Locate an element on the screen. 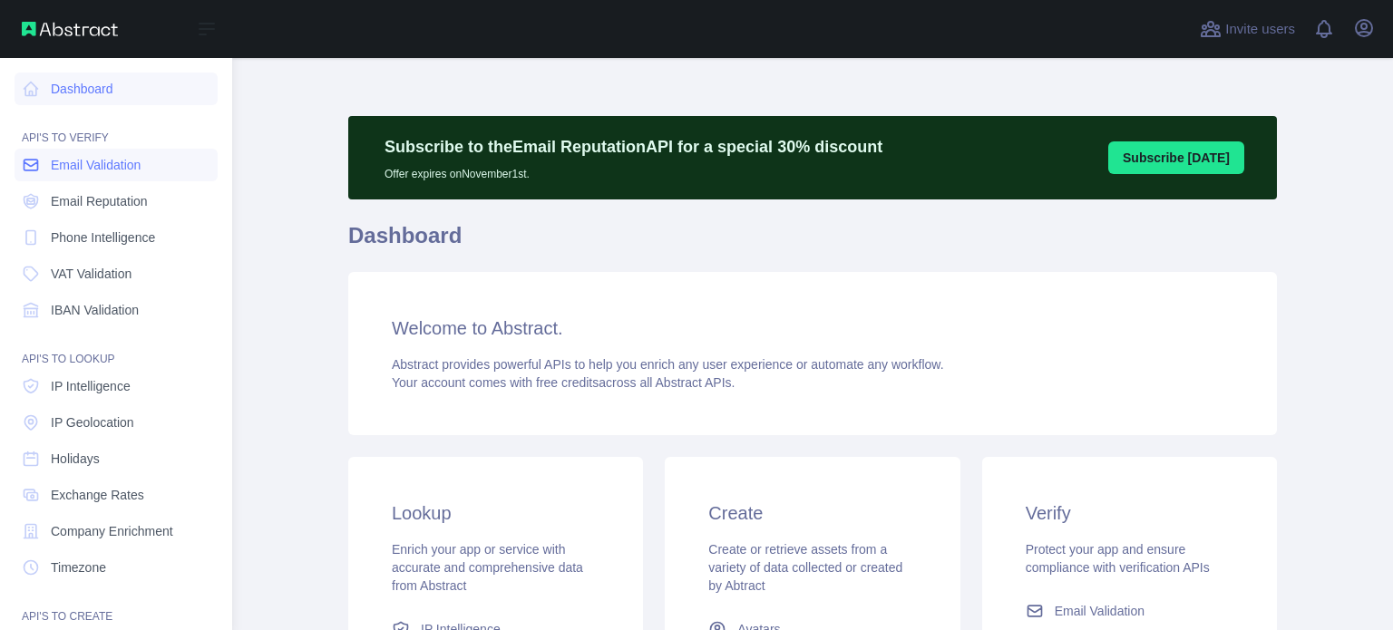 This screenshot has height=630, width=1393. a: Company Enrichment is located at coordinates (116, 531).